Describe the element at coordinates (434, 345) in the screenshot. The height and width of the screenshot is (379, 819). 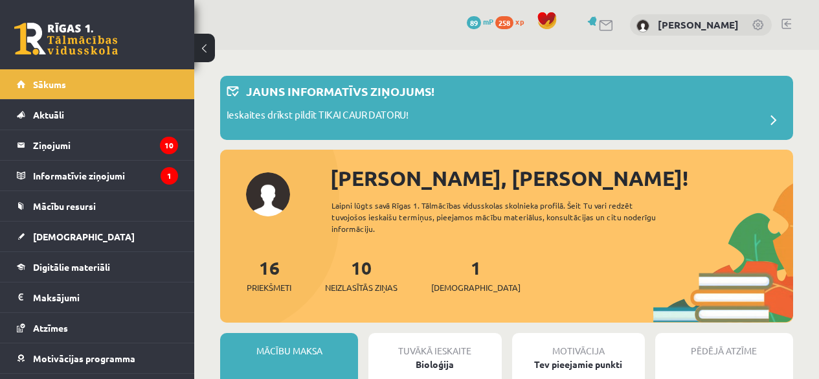
I see `div: Tuvākā ieskaite` at that location.